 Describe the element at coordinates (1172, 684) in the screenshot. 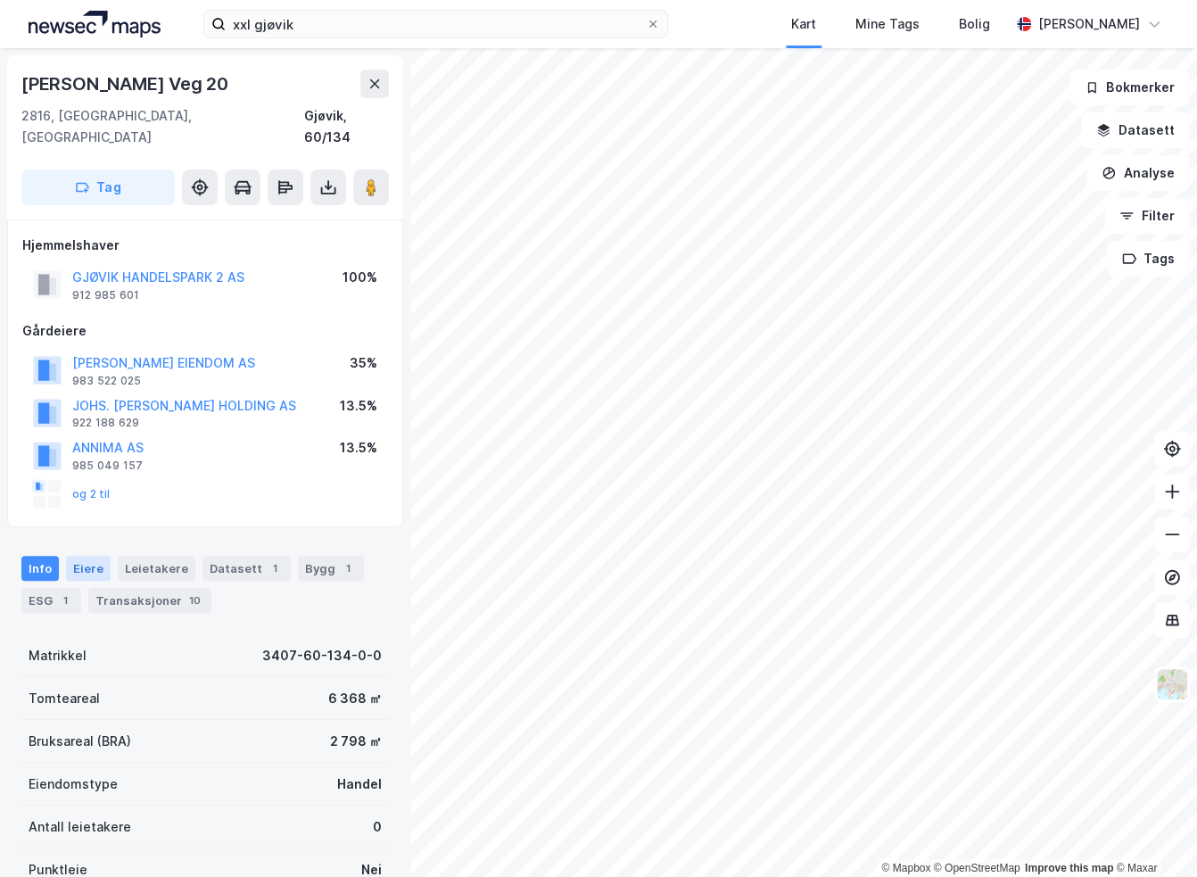

I see `img: Z` at that location.